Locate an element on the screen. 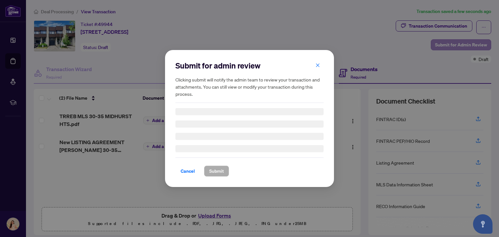 This screenshot has height=237, width=499. span: Cancel is located at coordinates (188, 171).